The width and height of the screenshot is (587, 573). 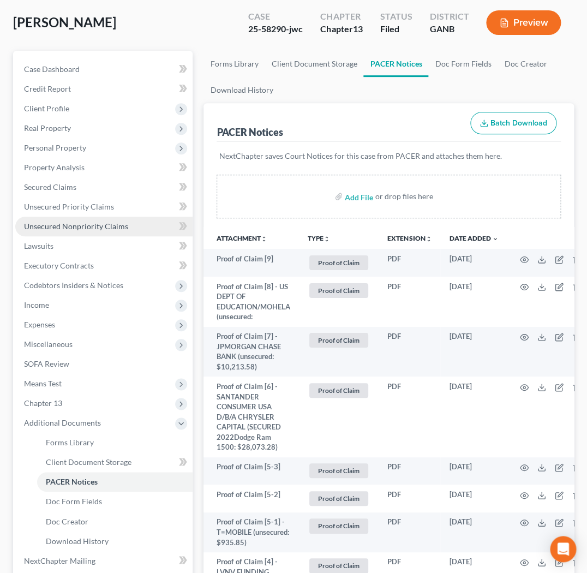 I want to click on div: 25-58290-jwc, so click(x=275, y=29).